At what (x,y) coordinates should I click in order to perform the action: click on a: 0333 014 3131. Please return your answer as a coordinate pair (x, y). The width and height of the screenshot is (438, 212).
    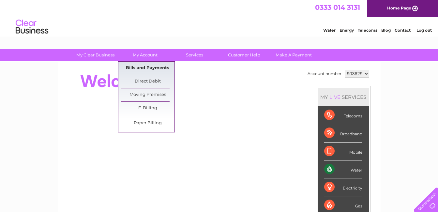
    Looking at the image, I should click on (338, 7).